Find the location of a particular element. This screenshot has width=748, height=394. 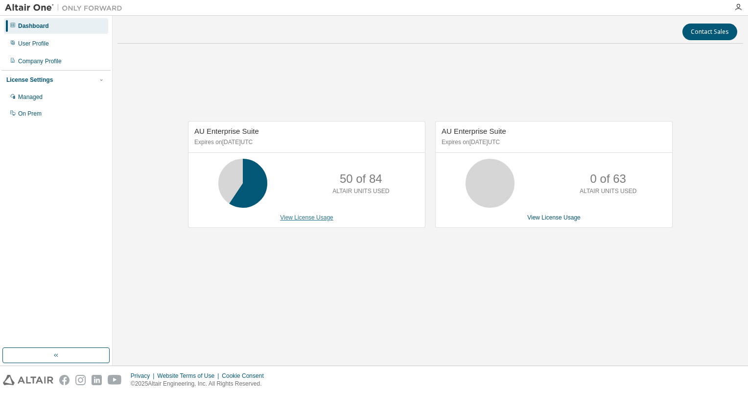

img: instagram.svg is located at coordinates (80, 379).